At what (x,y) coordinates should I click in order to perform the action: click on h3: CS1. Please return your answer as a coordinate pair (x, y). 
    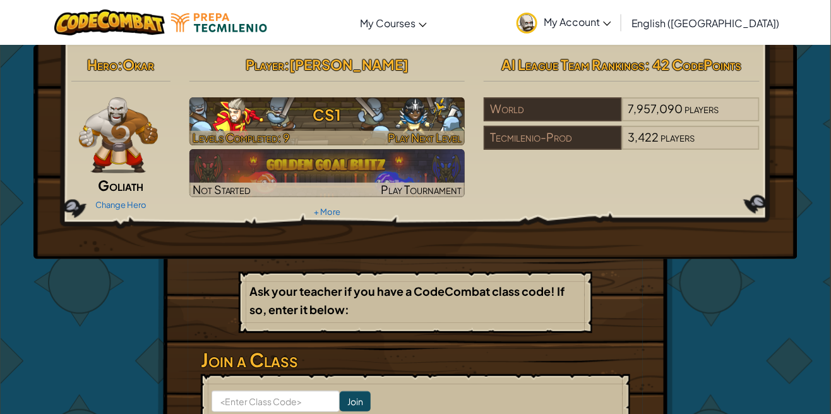
    Looking at the image, I should click on (327, 114).